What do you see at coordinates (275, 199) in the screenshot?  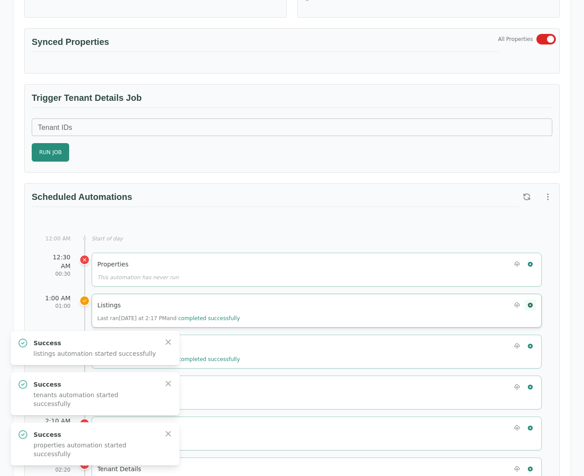 I see `h3: Scheduled Automations` at bounding box center [275, 199].